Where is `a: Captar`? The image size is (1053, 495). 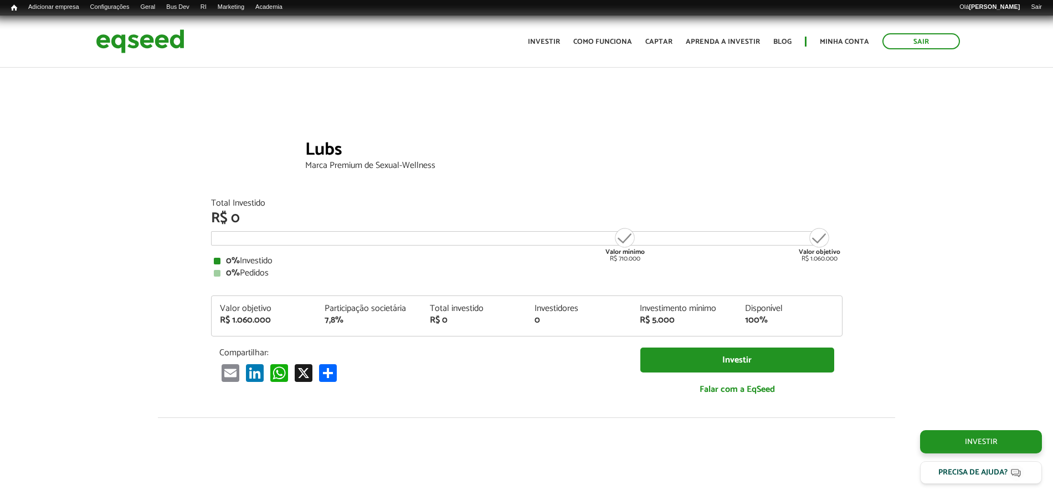 a: Captar is located at coordinates (659, 42).